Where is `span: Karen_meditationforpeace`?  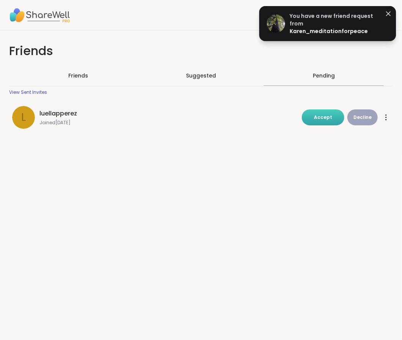
span: Karen_meditationforpeace is located at coordinates (329, 31).